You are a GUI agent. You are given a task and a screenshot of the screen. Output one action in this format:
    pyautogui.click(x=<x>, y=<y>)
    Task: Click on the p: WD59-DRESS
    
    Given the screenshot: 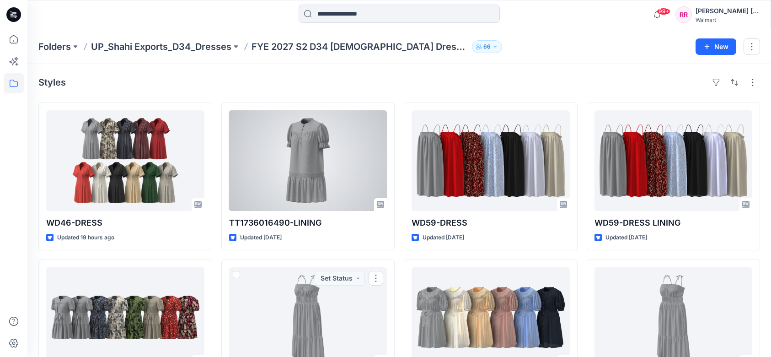 What is the action you would take?
    pyautogui.click(x=491, y=223)
    